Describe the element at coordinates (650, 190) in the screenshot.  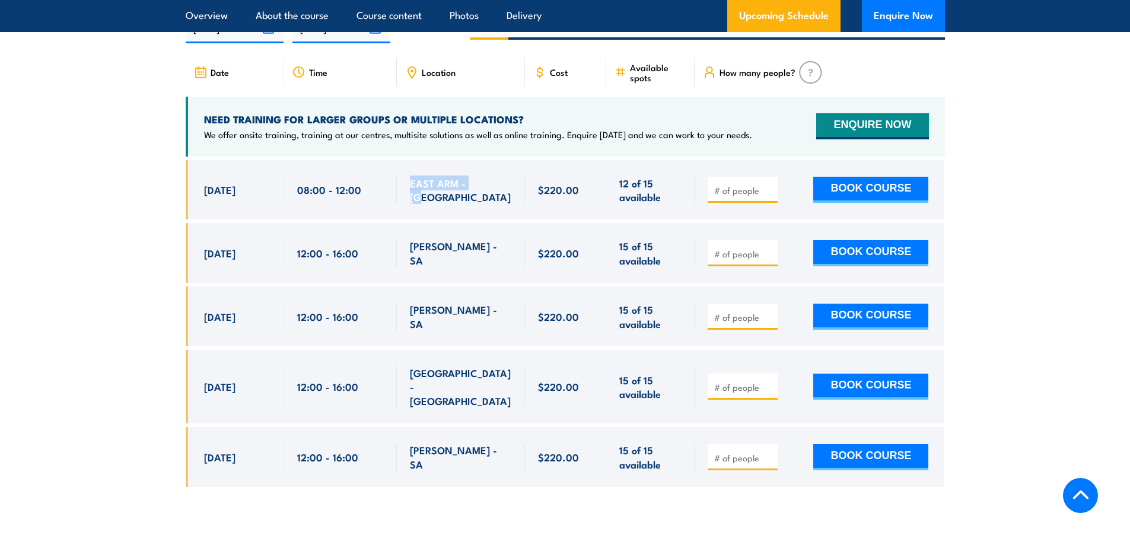
I see `span: 12 of 15 available` at that location.